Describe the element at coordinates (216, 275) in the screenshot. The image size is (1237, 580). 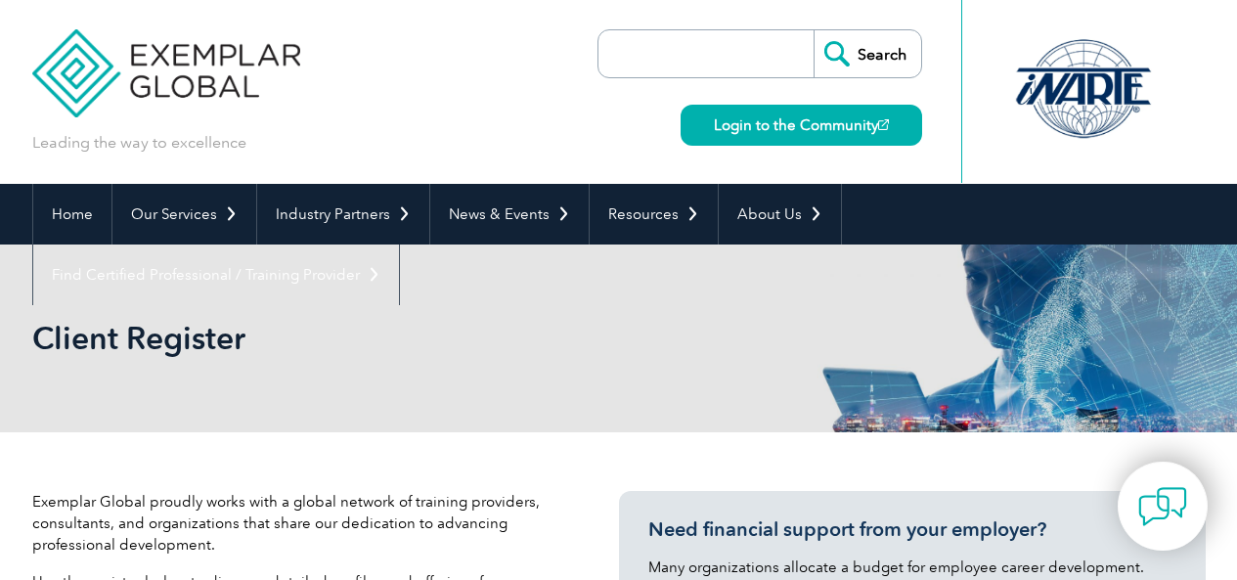
I see `a: Find Certified Professional / Training Provider` at that location.